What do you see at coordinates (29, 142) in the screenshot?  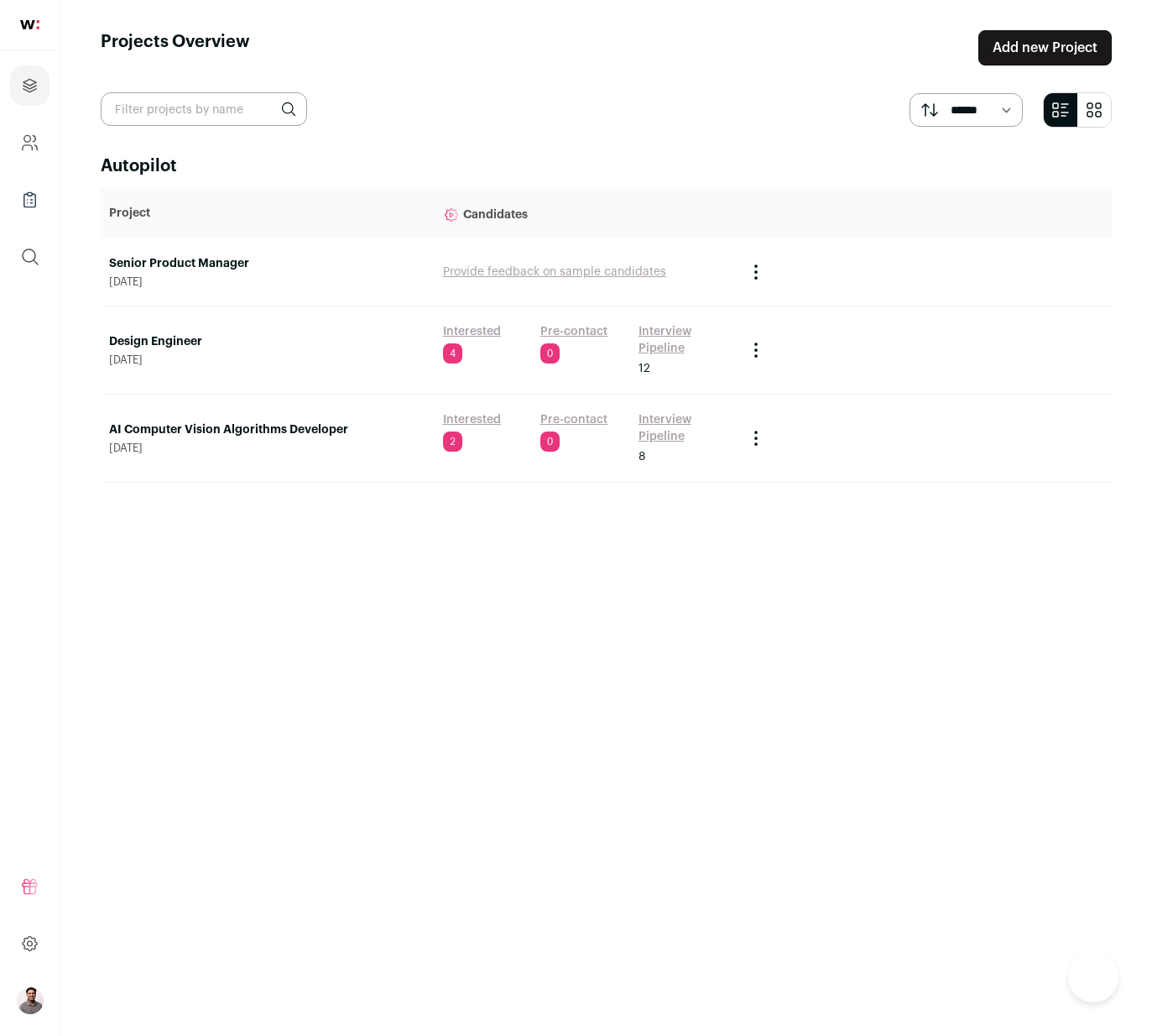 I see `a: Company and ATS Settings` at bounding box center [29, 142].